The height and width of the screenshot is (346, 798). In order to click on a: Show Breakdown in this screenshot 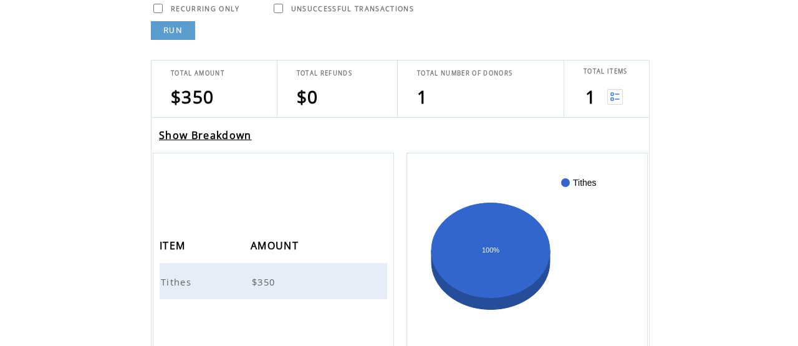, I will do `click(205, 135)`.